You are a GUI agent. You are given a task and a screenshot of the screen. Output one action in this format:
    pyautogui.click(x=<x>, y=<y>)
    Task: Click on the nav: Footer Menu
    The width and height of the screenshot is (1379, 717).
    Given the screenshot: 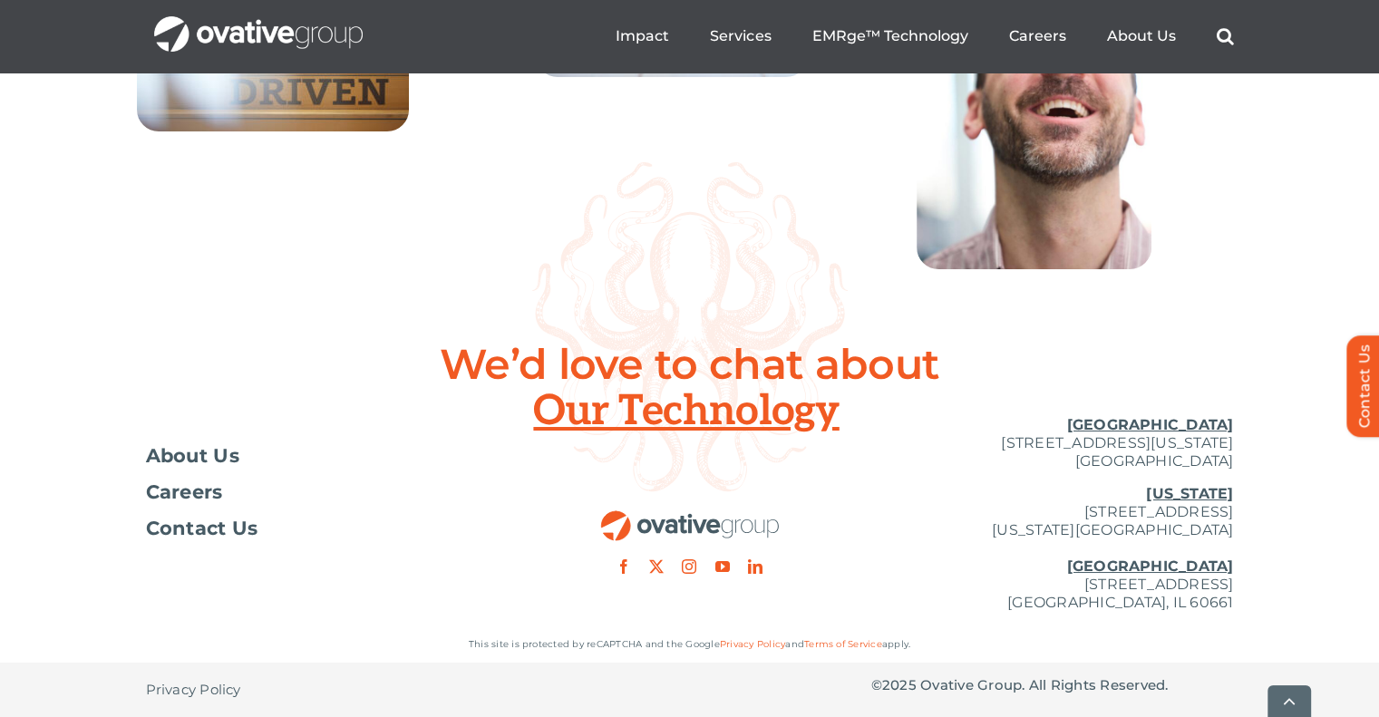 What is the action you would take?
    pyautogui.click(x=327, y=492)
    